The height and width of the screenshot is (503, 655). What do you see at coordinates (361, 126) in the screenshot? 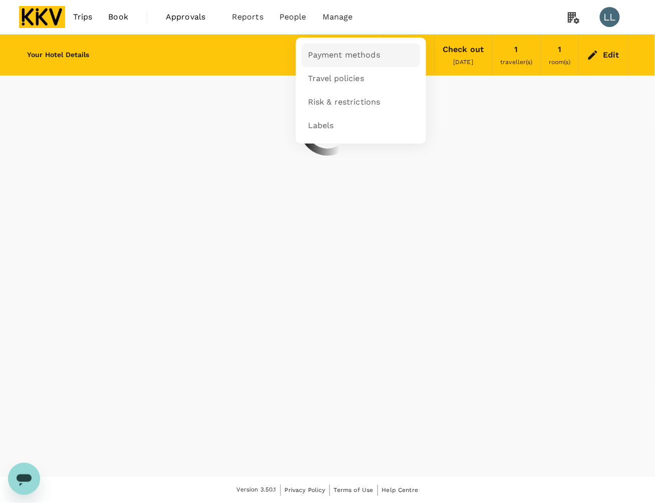
I see `a: Labels` at bounding box center [361, 126].